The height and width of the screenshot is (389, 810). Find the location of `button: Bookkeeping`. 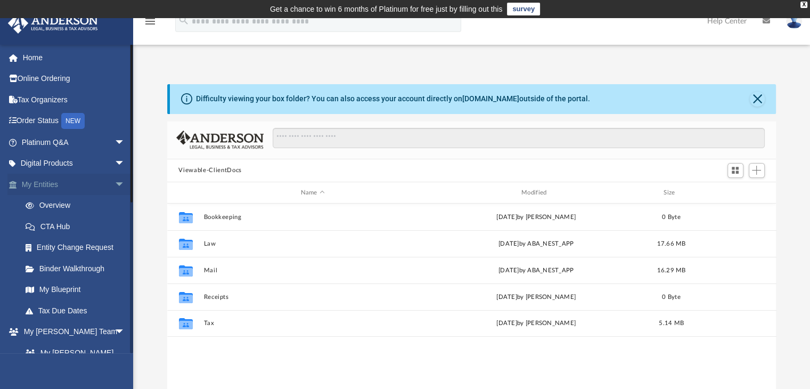

button: Bookkeeping is located at coordinates (313, 217).